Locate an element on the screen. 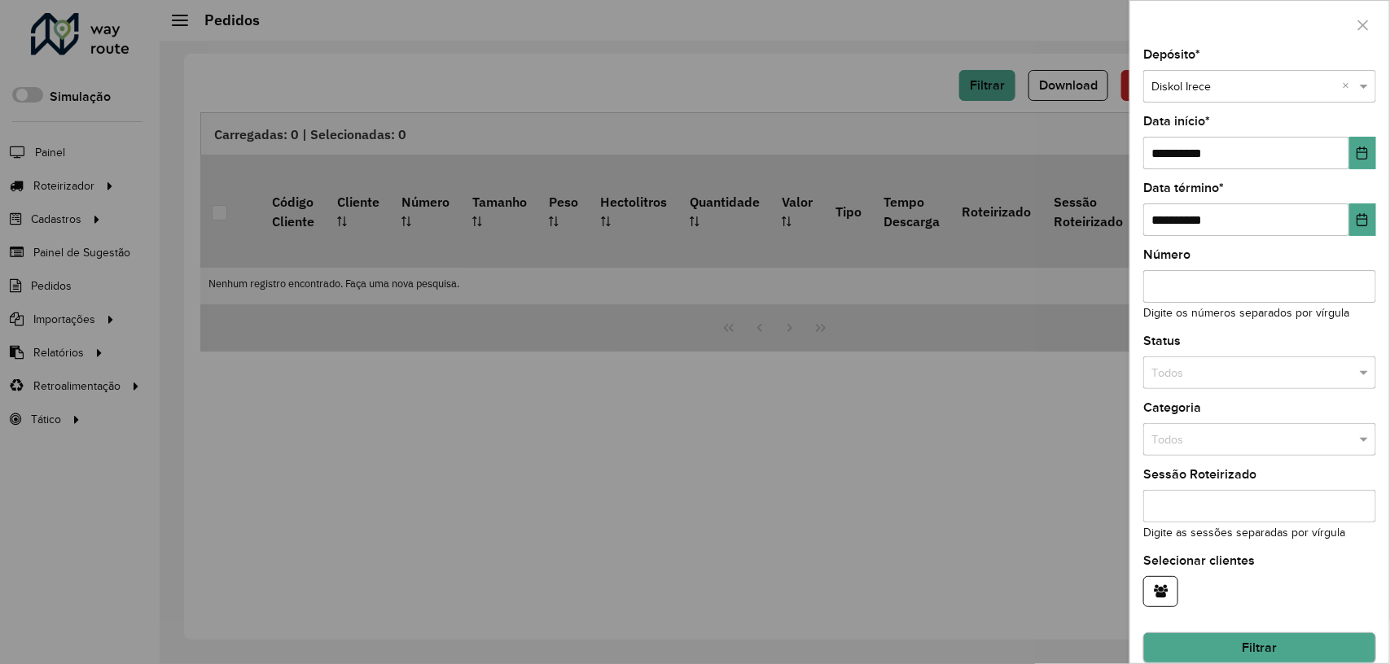 The image size is (1390, 664). small: Digite os números separados por vírgula is located at coordinates (1246, 313).